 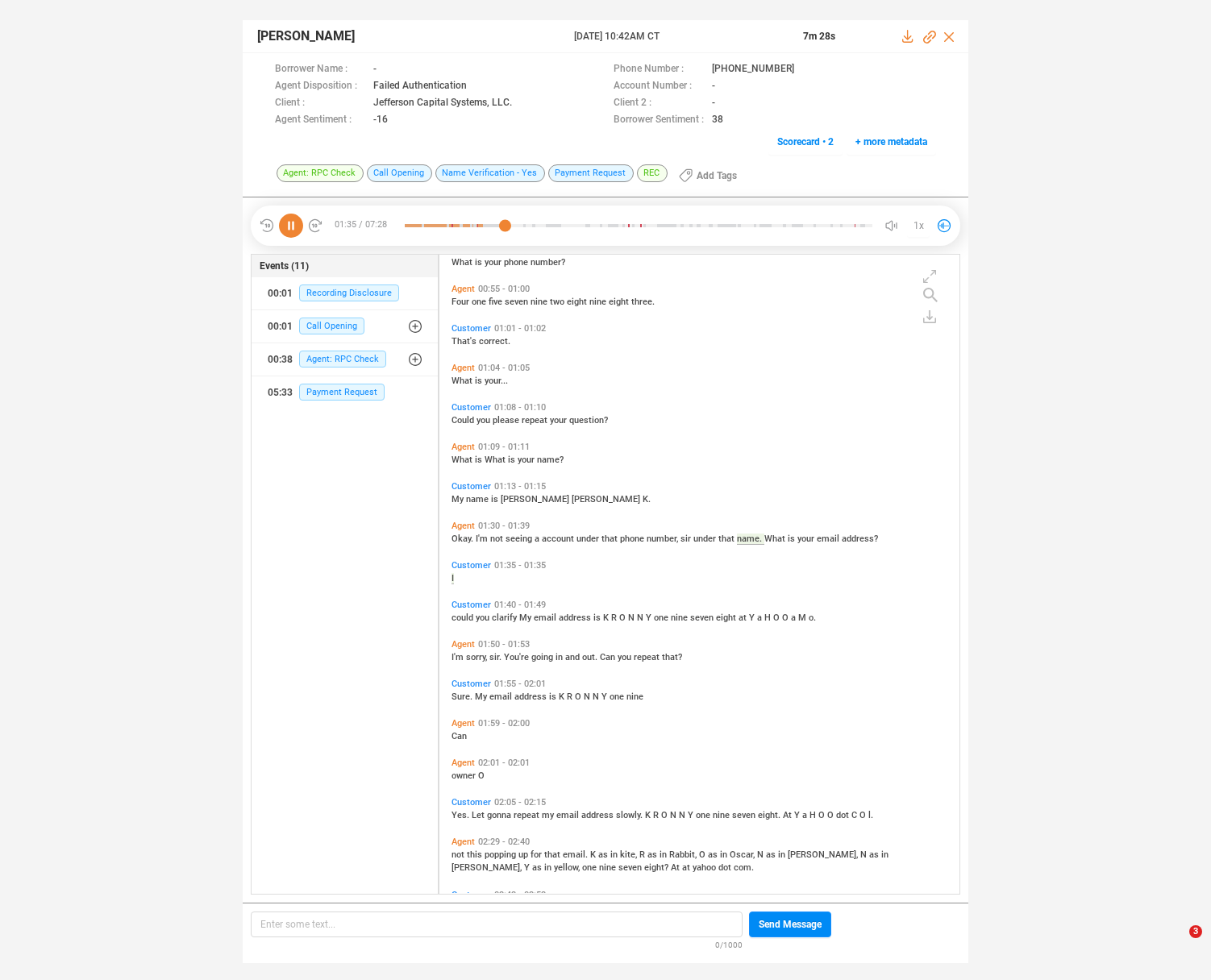 I want to click on span: Rabbit,, so click(x=684, y=855).